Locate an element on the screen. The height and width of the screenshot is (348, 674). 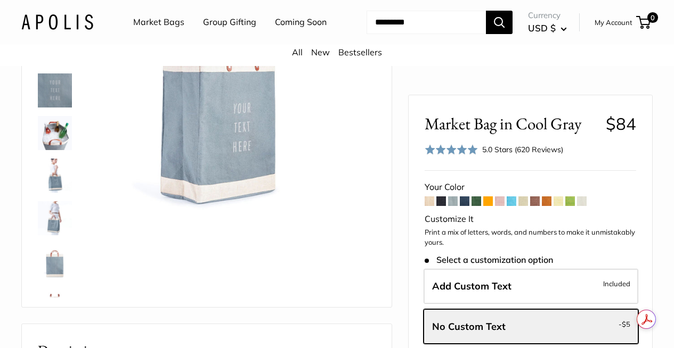
span: 0 is located at coordinates (653, 18).